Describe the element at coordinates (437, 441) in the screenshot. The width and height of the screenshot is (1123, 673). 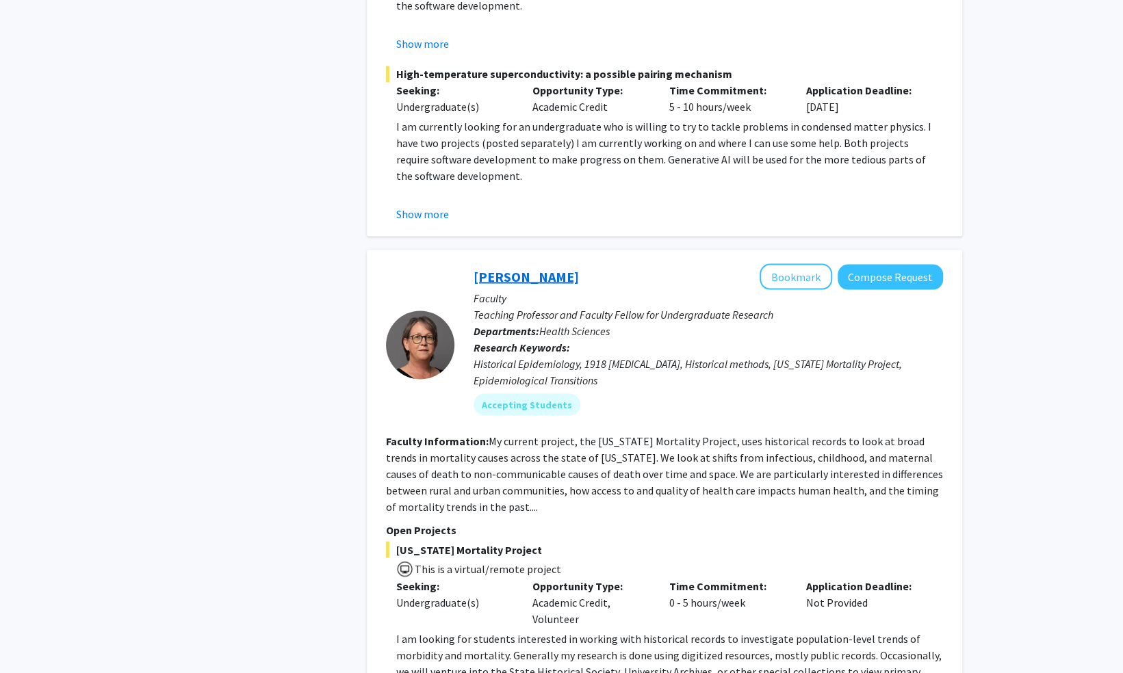
I see `b: Faculty Information:` at that location.